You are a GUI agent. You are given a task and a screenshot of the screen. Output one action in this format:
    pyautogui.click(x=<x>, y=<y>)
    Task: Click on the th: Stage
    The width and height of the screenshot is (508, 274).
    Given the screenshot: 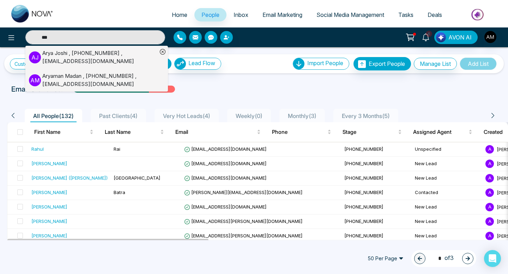 What is the action you would take?
    pyautogui.click(x=372, y=132)
    